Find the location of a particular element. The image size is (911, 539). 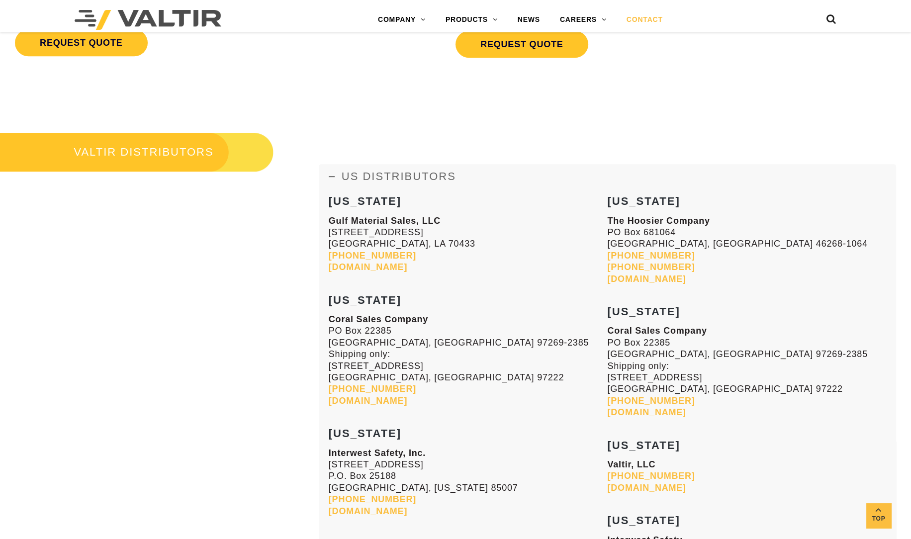

a: PRODUCTS is located at coordinates (471, 20).